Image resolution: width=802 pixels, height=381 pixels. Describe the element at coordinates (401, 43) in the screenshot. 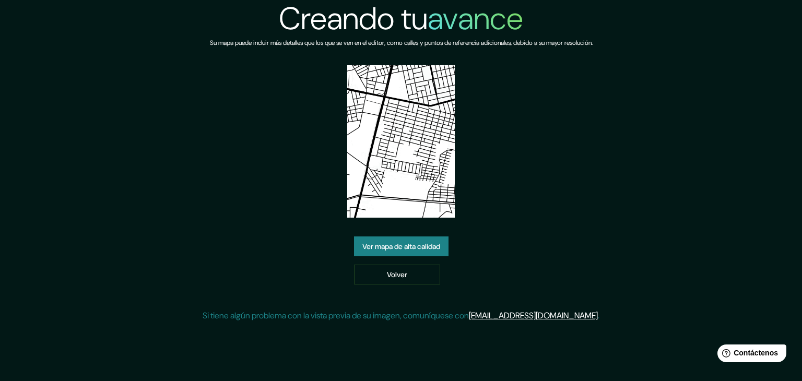

I see `font: Su mapa puede incluir más detalles que los que se ven en el editor, como calles y puntos de refer...` at that location.